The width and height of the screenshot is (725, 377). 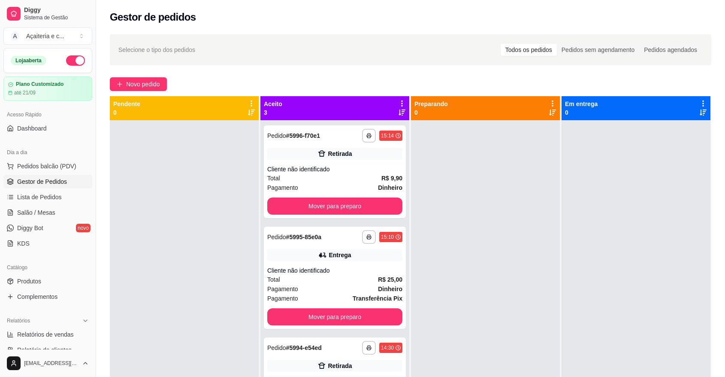 What do you see at coordinates (28, 61) in the screenshot?
I see `div: Loja aberta` at bounding box center [28, 61].